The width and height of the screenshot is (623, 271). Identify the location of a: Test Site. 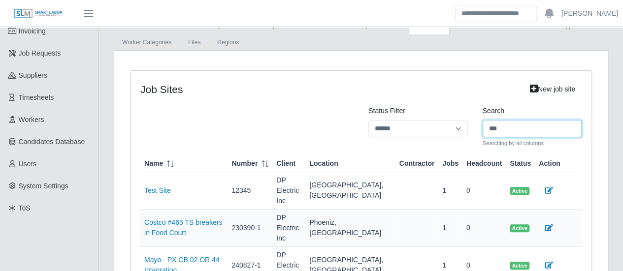
(158, 191).